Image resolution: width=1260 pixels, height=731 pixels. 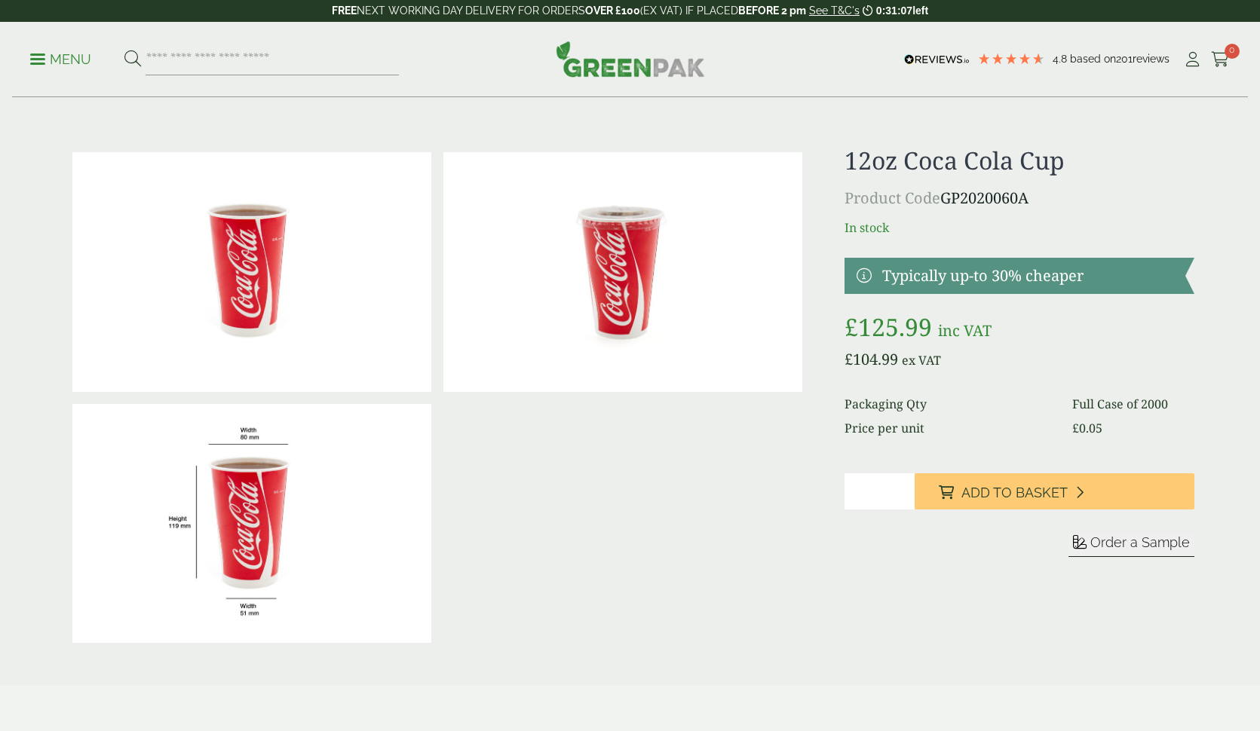 I want to click on p: Menu, so click(x=60, y=60).